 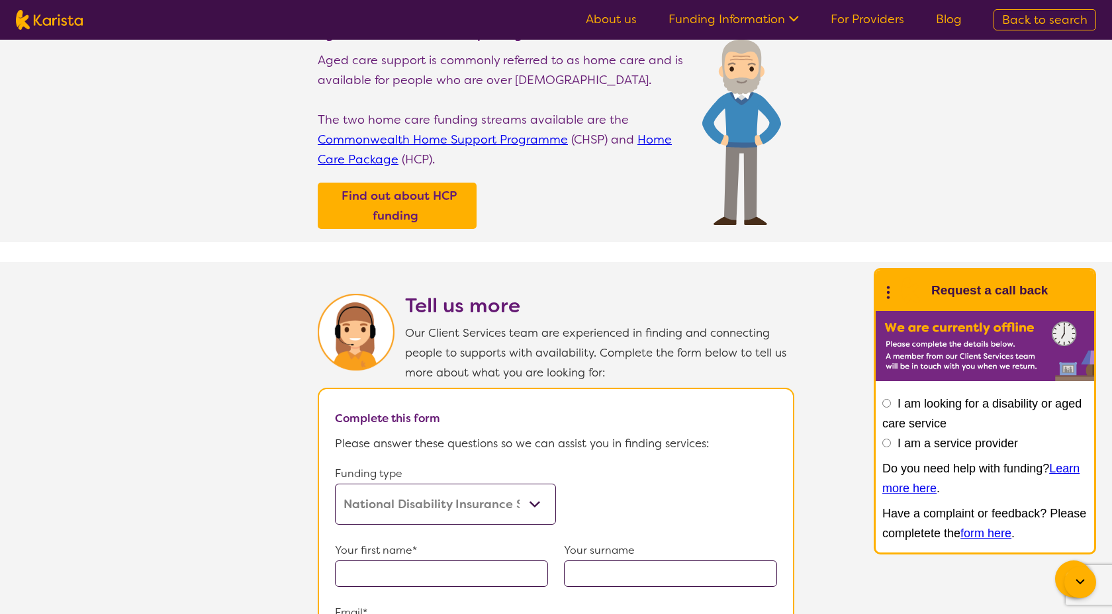 I want to click on b: Find out about HCP funding, so click(x=399, y=206).